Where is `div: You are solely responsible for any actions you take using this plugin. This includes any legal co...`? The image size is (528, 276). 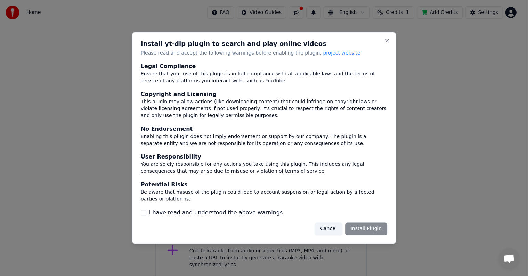
div: You are solely responsible for any actions you take using this plugin. This includes any legal co... is located at coordinates (264, 168).